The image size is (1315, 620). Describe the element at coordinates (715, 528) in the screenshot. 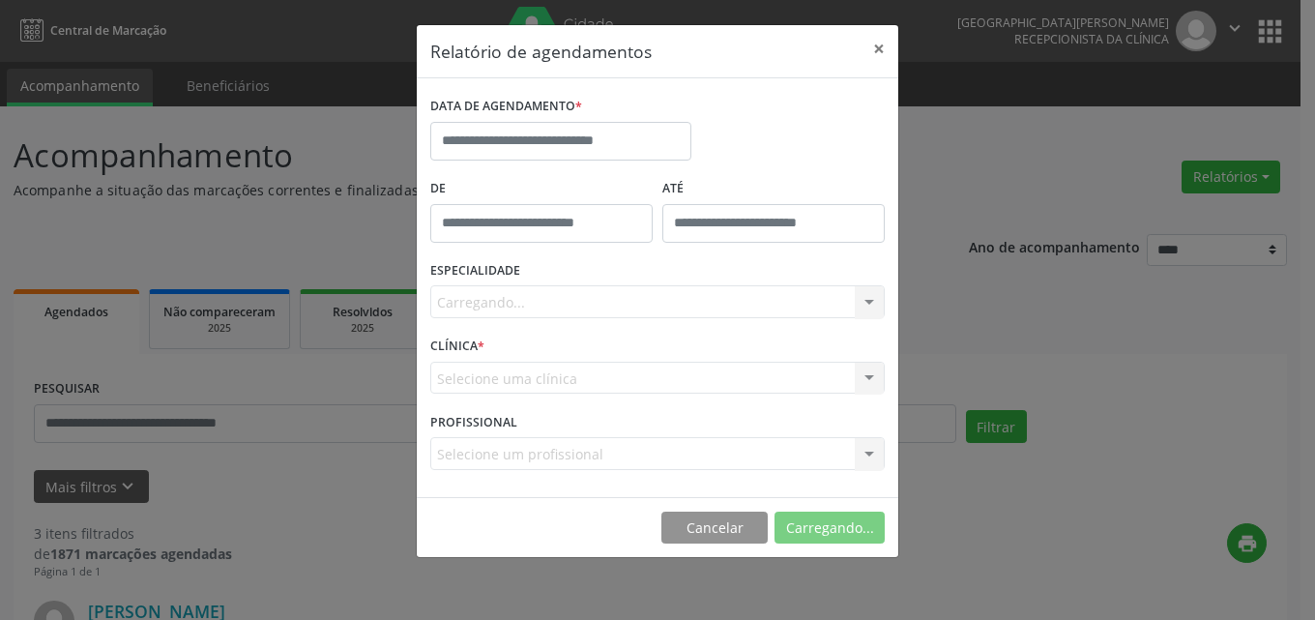

I see `button: Cancelar` at that location.